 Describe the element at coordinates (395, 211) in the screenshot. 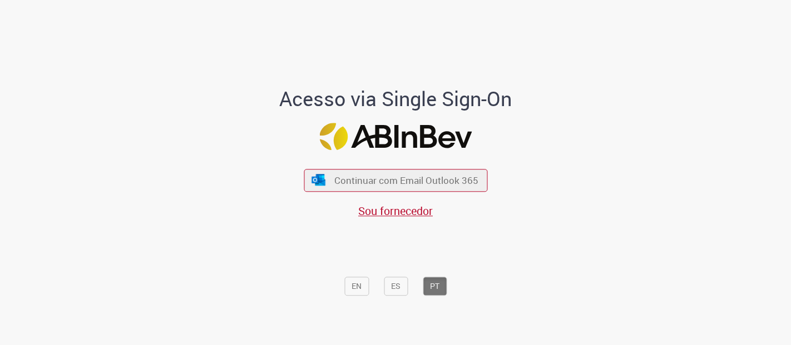

I see `a: Sou fornecedor` at that location.